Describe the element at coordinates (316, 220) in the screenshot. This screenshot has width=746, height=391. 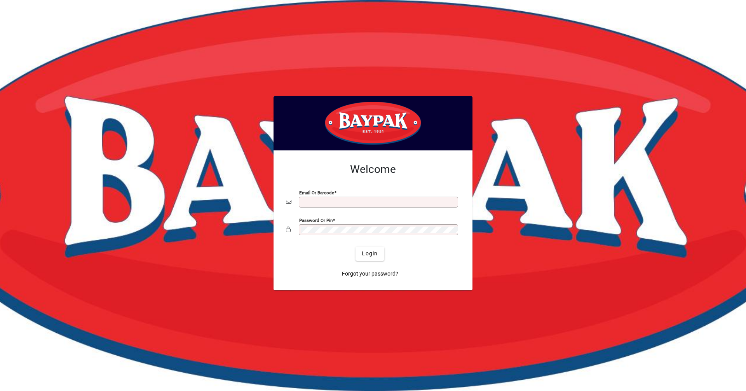
I see `mat-label: Password or Pin` at that location.